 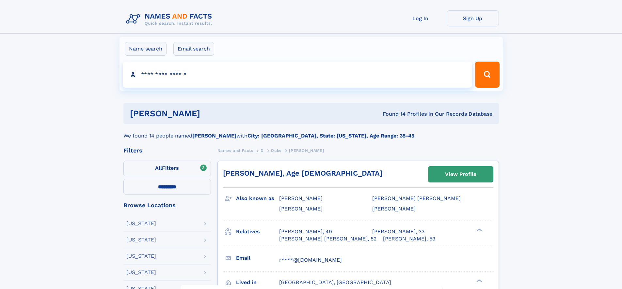 I want to click on a: Duke, so click(x=276, y=150).